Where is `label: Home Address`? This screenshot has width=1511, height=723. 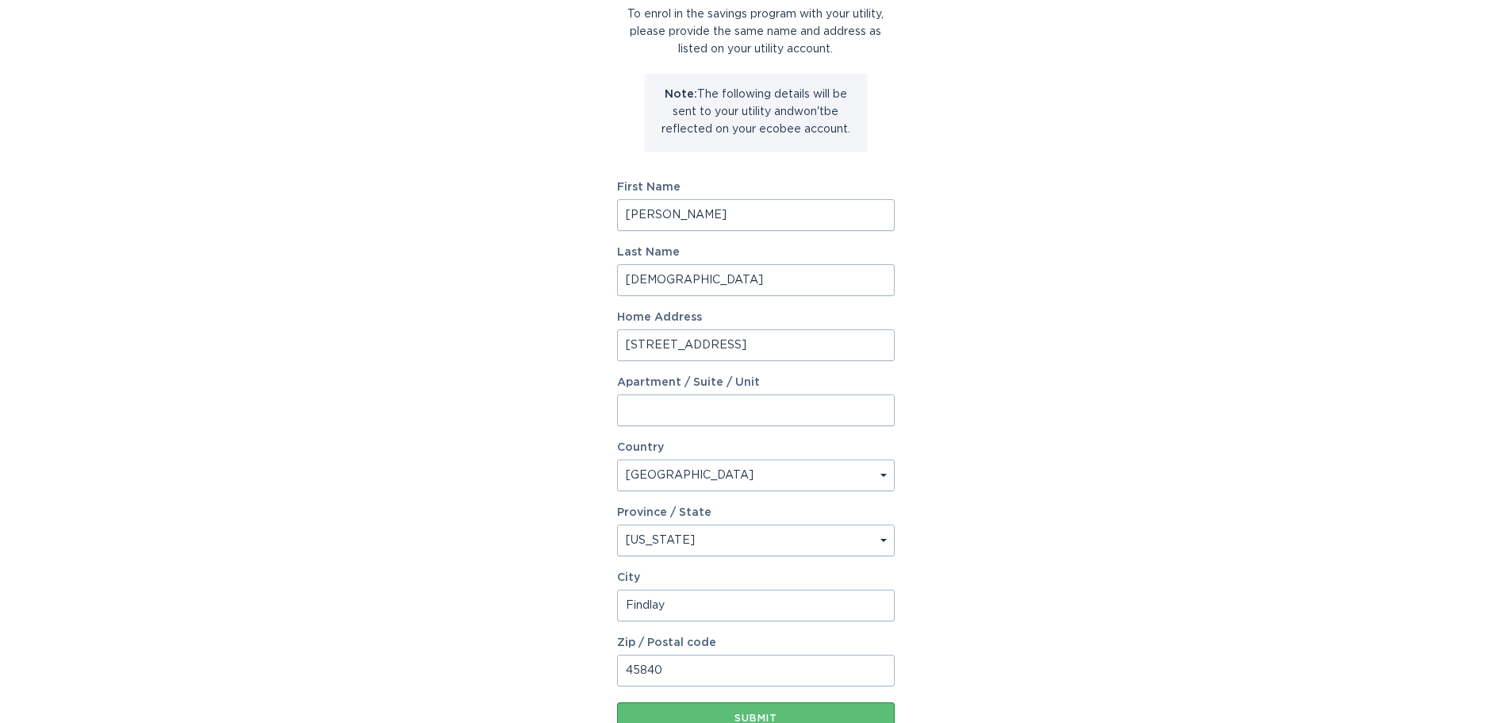 label: Home Address is located at coordinates (756, 317).